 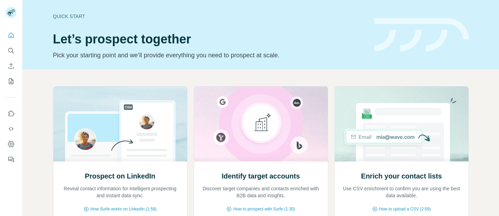 I want to click on button: Search, so click(x=11, y=51).